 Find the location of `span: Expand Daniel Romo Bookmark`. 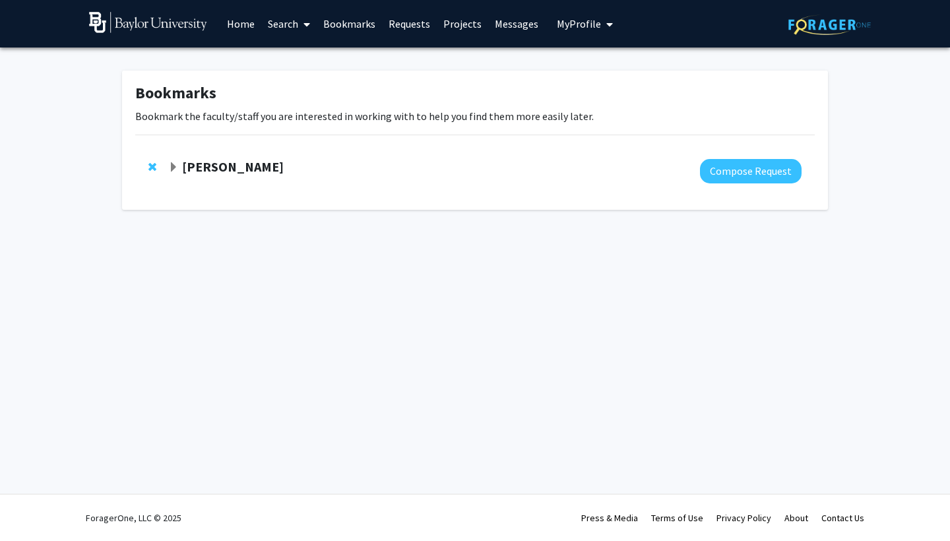

span: Expand Daniel Romo Bookmark is located at coordinates (174, 168).